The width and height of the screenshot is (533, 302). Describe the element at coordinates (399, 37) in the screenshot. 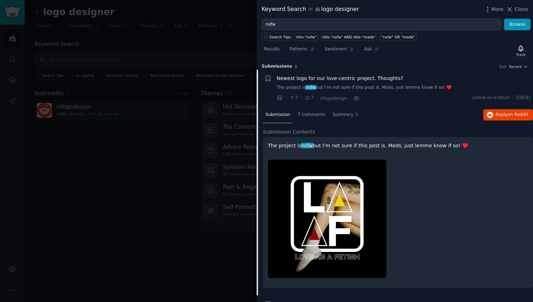

I see `div: "nsfw" OR "made"` at that location.